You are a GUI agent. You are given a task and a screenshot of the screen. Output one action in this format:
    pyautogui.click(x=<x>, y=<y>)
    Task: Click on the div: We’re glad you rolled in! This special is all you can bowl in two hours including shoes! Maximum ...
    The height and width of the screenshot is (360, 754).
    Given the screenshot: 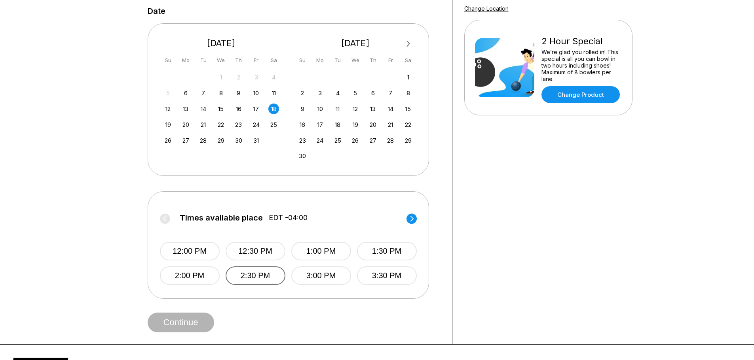 What is the action you would take?
    pyautogui.click(x=581, y=65)
    